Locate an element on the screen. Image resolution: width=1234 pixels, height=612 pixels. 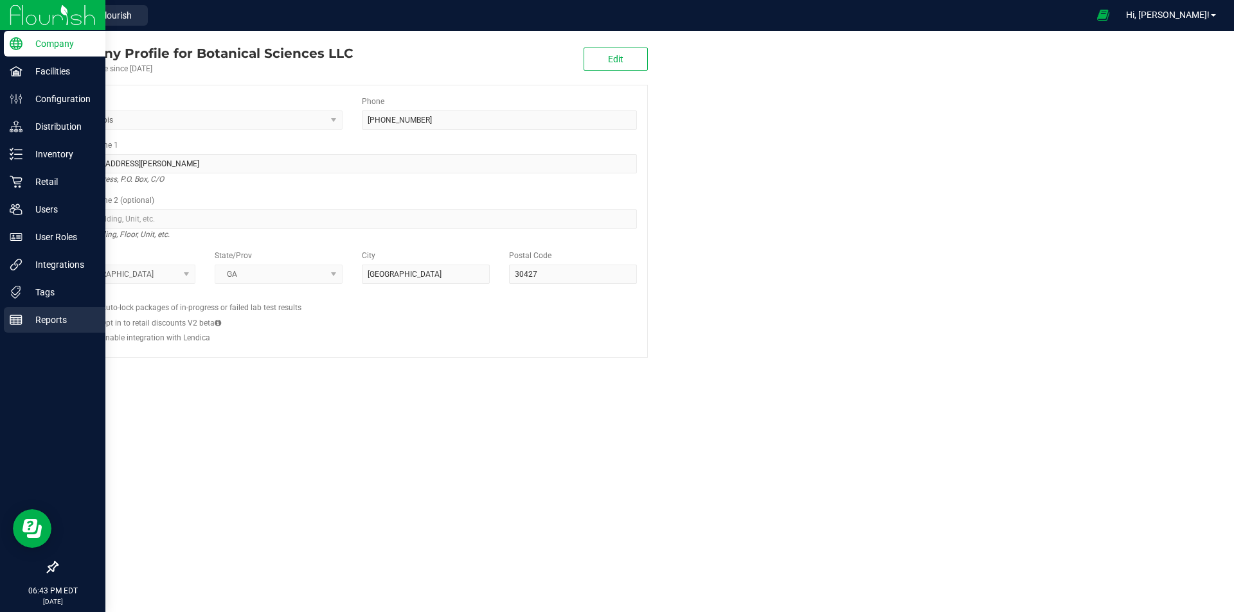
inline-svg: User Roles is located at coordinates (16, 237).